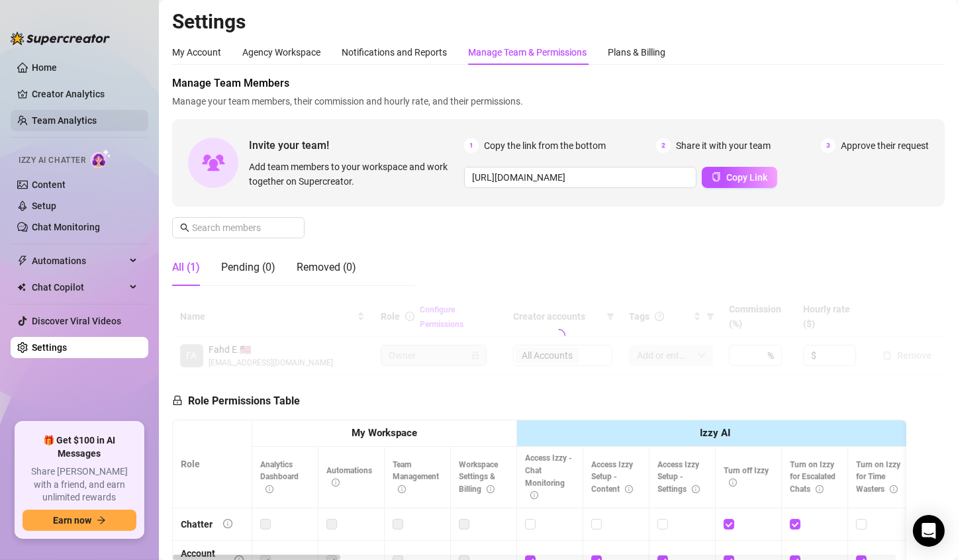  What do you see at coordinates (49, 348) in the screenshot?
I see `a: Settings` at bounding box center [49, 348].